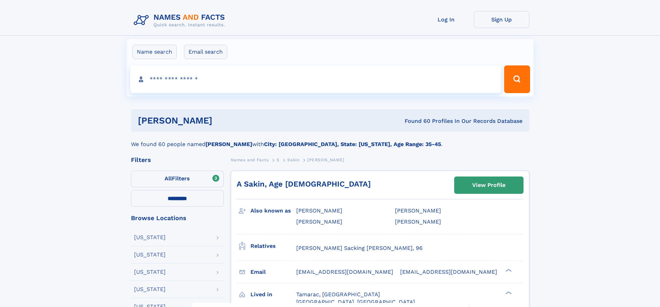 The image size is (660, 307). Describe the element at coordinates (177, 179) in the screenshot. I see `label: Filters` at that location.